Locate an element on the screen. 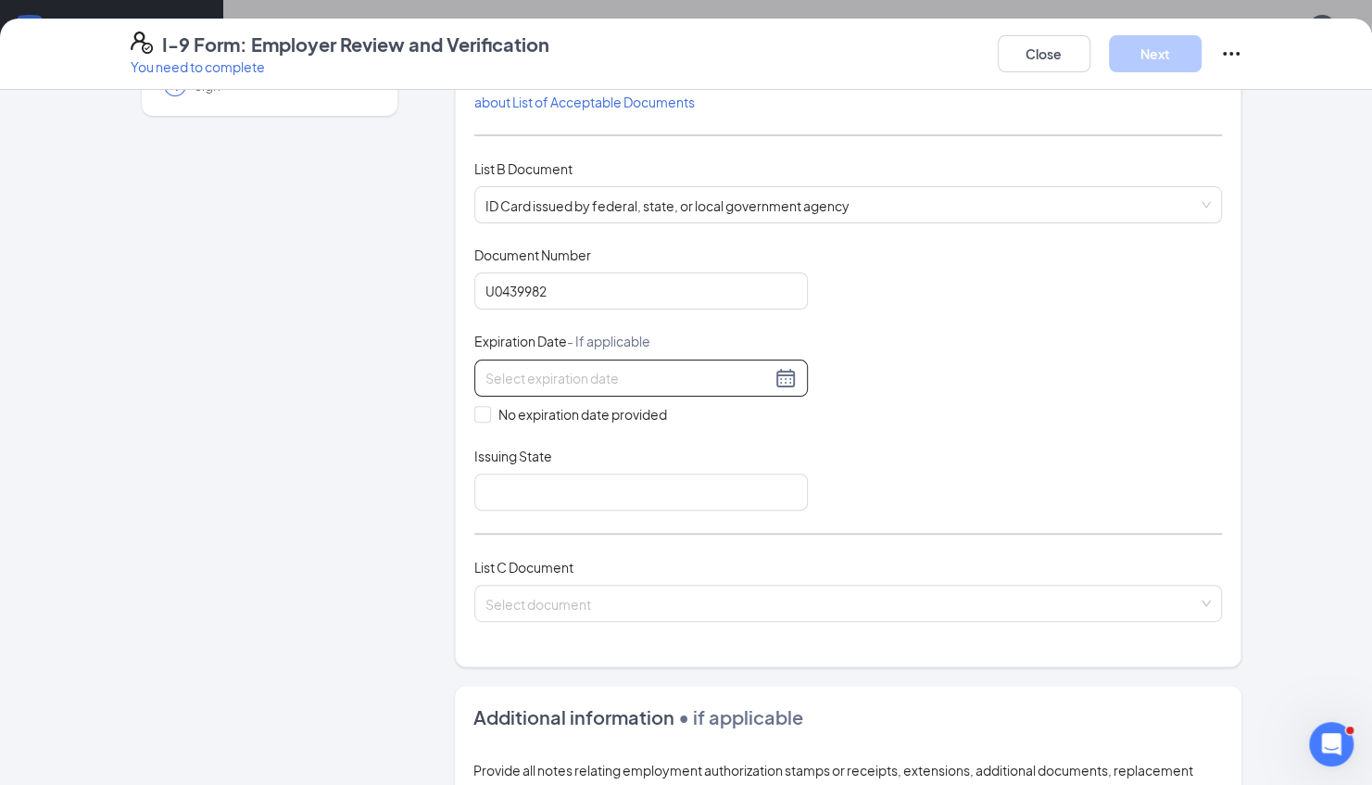  span: - If applicable is located at coordinates (609, 341).